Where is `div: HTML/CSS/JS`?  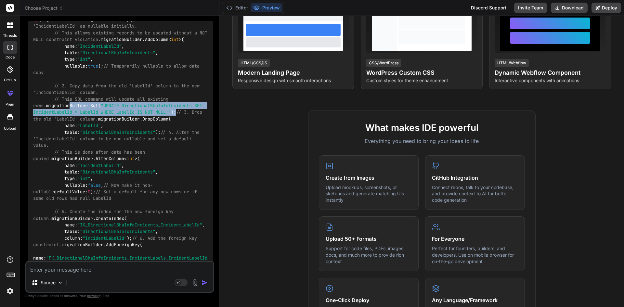 div: HTML/CSS/JS is located at coordinates (254, 63).